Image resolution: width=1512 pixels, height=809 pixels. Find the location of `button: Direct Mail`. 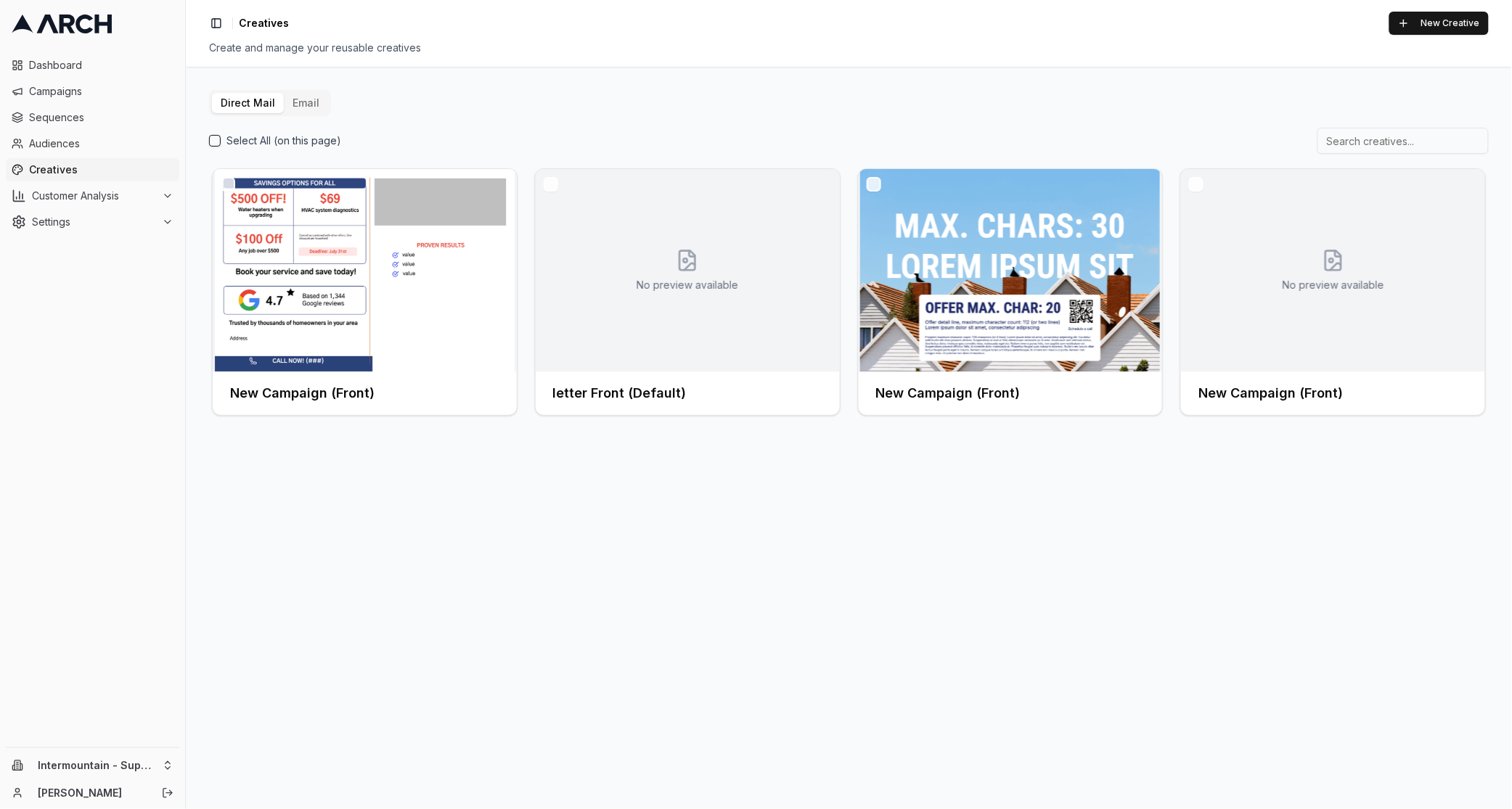

button: Direct Mail is located at coordinates (248, 103).